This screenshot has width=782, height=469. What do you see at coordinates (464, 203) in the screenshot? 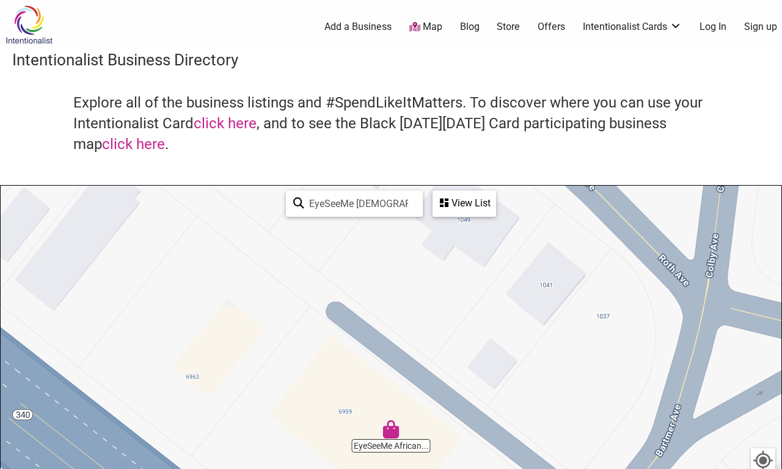
I see `div: View List` at bounding box center [464, 203].